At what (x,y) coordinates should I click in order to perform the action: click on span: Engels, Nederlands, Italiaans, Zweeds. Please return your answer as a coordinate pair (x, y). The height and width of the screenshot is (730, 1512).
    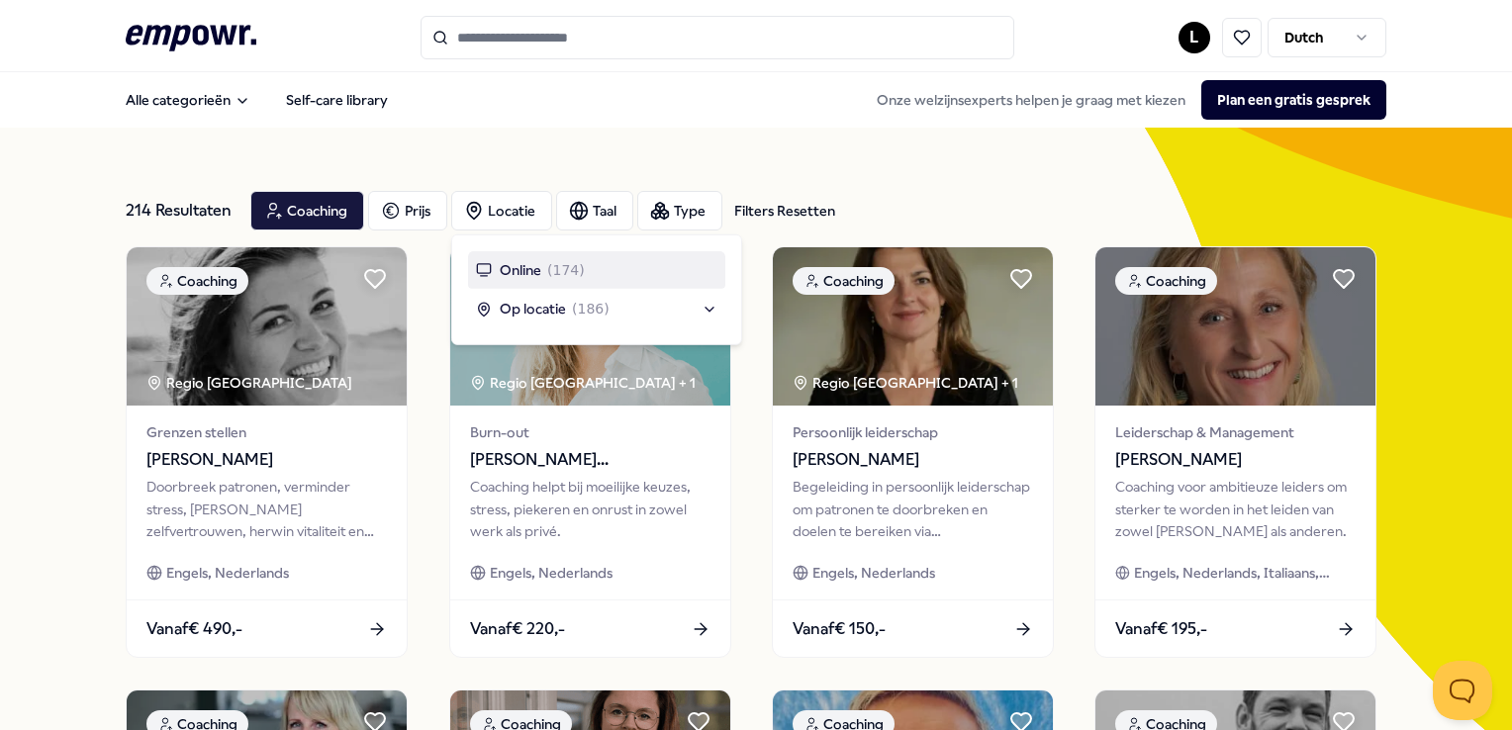
    Looking at the image, I should click on (1245, 573).